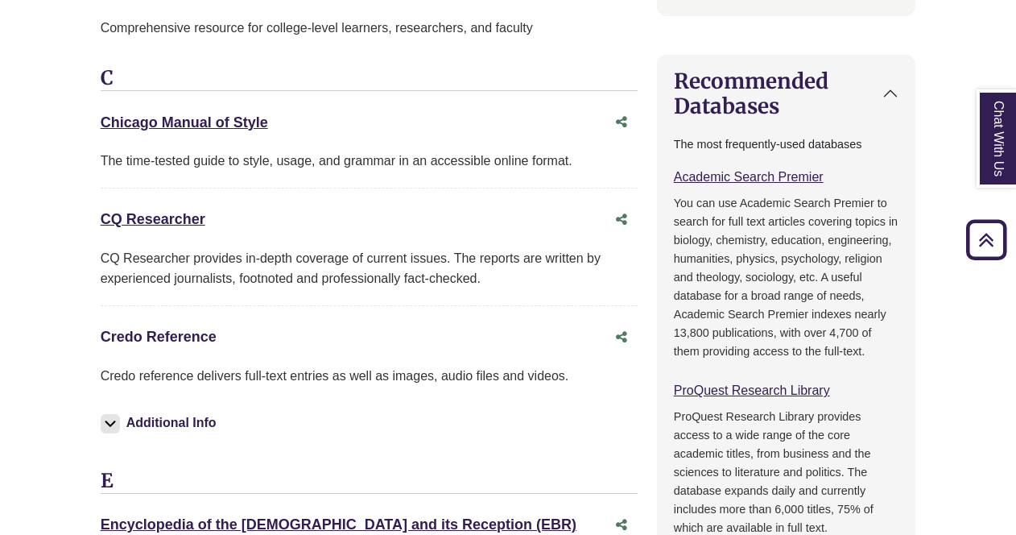 The height and width of the screenshot is (535, 1016). What do you see at coordinates (369, 161) in the screenshot?
I see `div: The time-tested guide to style, usage, and grammar in an accessible online format.` at bounding box center [369, 161].